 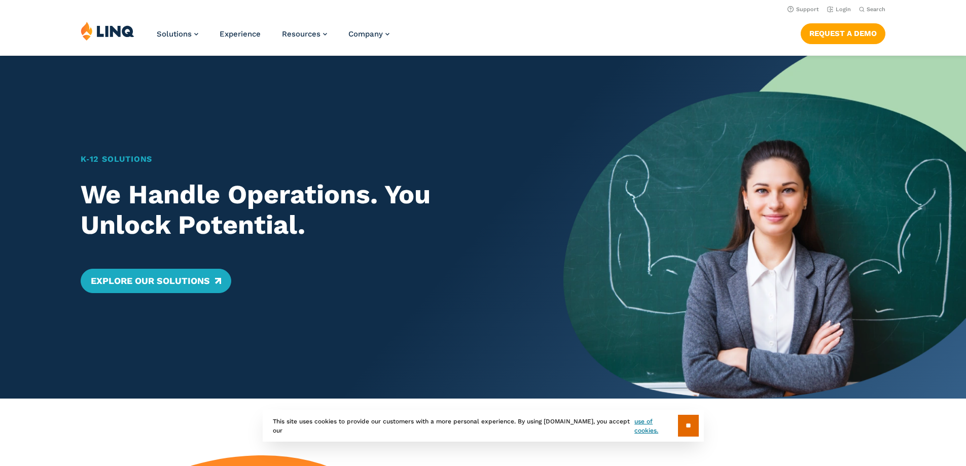 I want to click on h1: K‑12 Solutions, so click(x=302, y=159).